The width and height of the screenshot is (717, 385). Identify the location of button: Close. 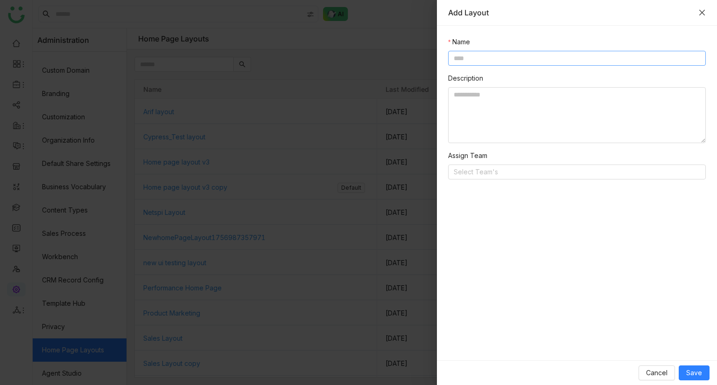
(702, 13).